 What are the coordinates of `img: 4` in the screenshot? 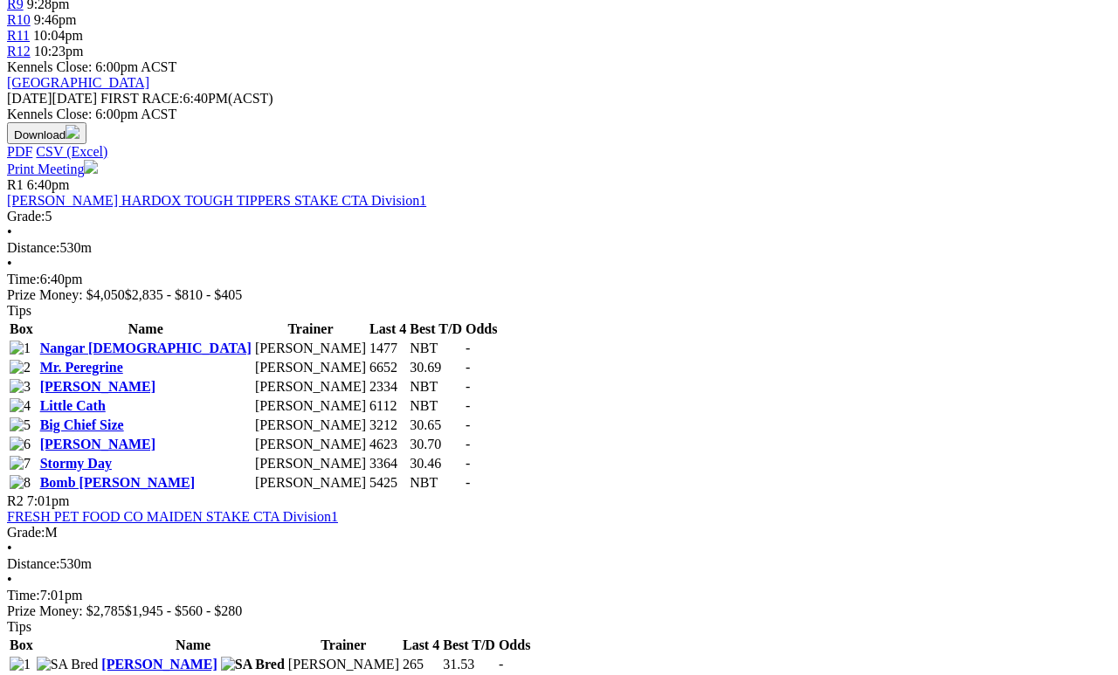 It's located at (20, 406).